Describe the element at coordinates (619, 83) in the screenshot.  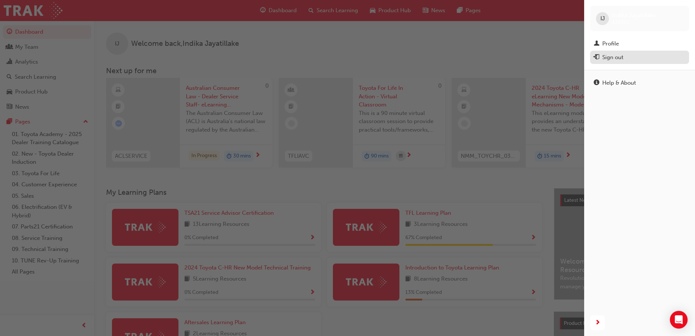
I see `div: Help & About` at that location.